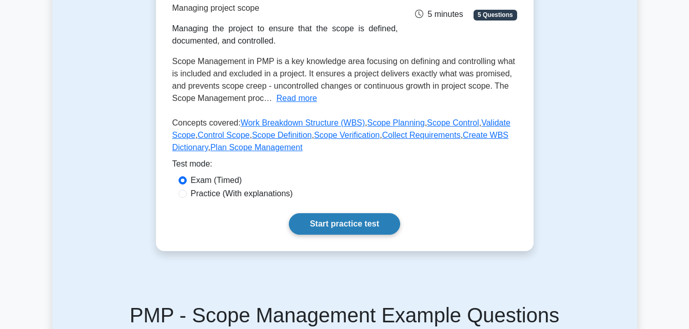 This screenshot has width=689, height=329. I want to click on span: 5 minutes, so click(439, 14).